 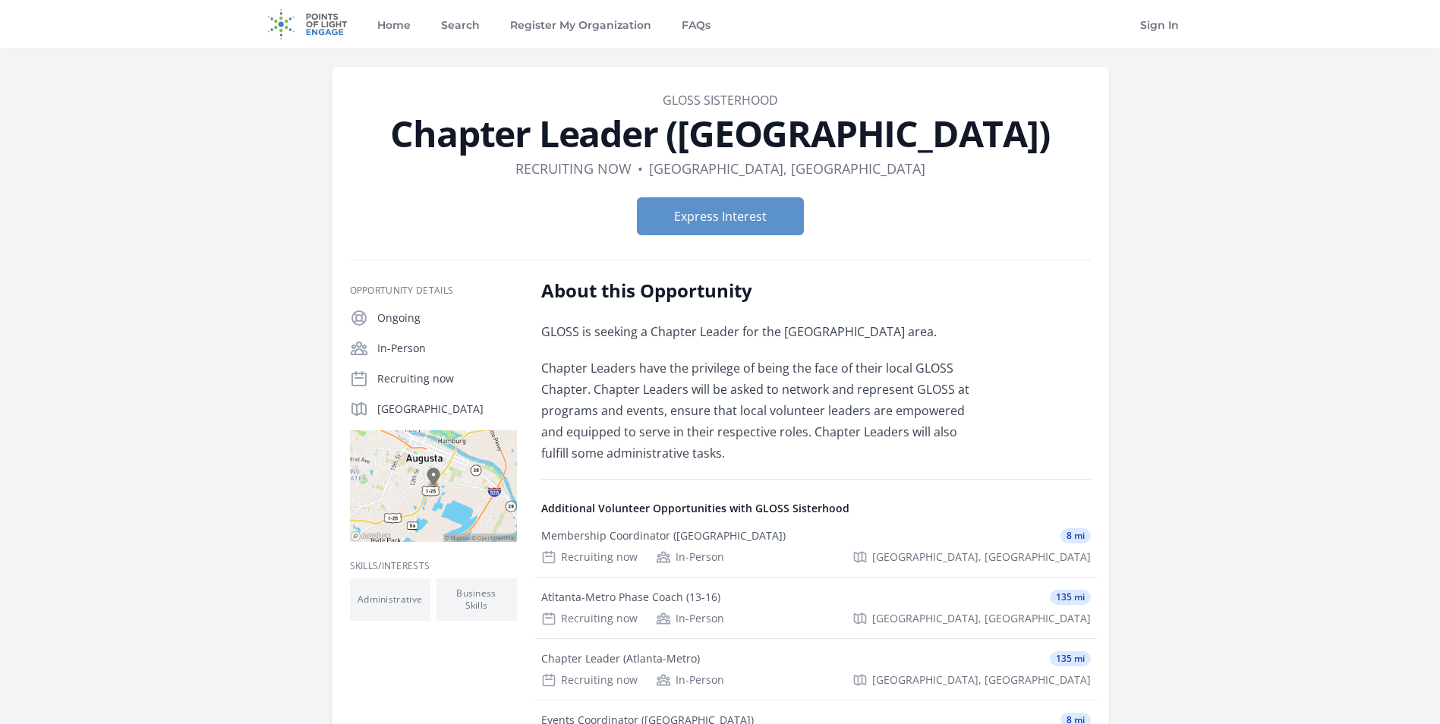 I want to click on p: In-Person, so click(x=447, y=348).